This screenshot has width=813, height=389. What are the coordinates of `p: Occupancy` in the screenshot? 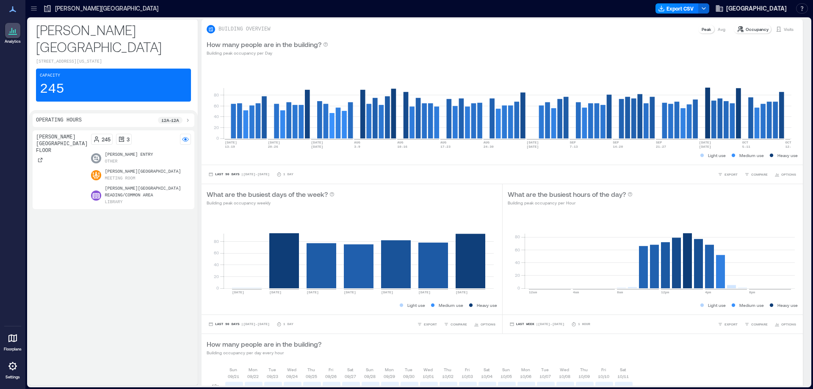 It's located at (757, 29).